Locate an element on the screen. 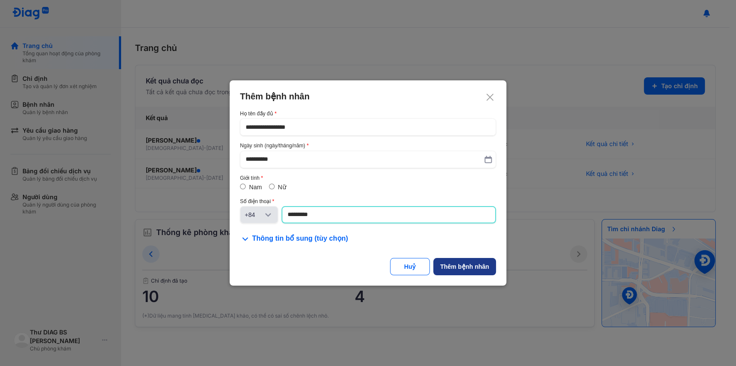 This screenshot has height=366, width=736. div: +84 is located at coordinates (254, 215).